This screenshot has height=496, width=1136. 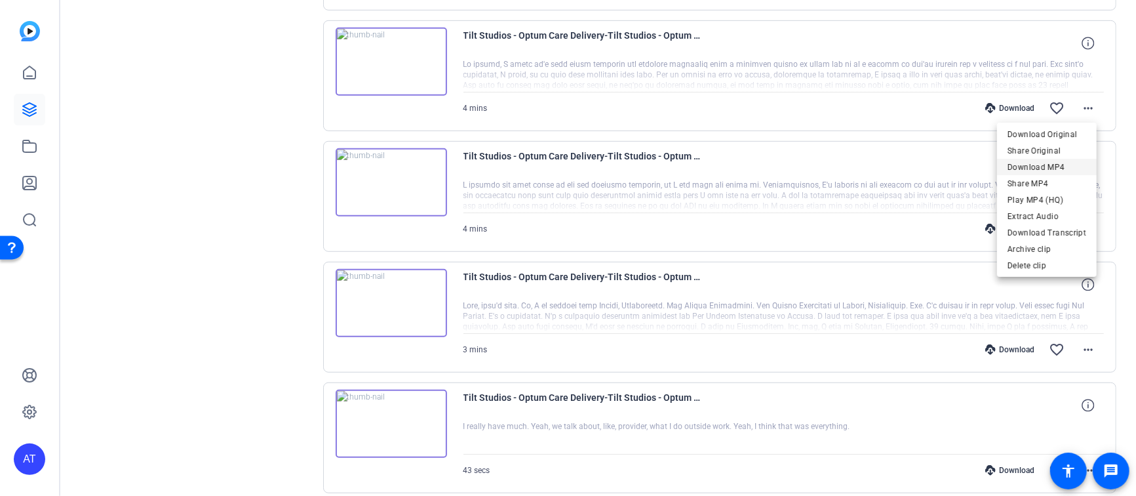 What do you see at coordinates (1047, 200) in the screenshot?
I see `span: Play MP4 (HQ)` at bounding box center [1047, 200].